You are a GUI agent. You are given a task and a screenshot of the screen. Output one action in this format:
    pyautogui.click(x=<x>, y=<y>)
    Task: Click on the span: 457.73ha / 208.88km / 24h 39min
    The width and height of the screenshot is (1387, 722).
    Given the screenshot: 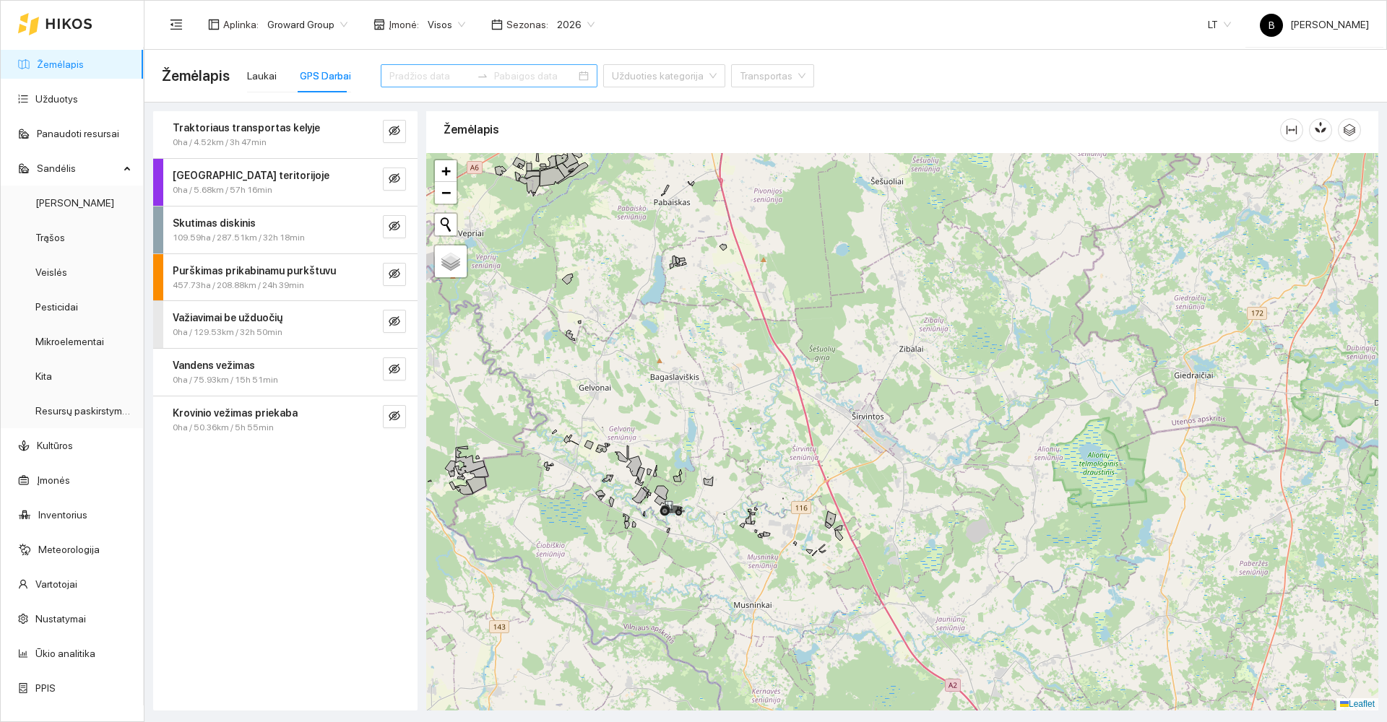 What is the action you would take?
    pyautogui.click(x=238, y=285)
    